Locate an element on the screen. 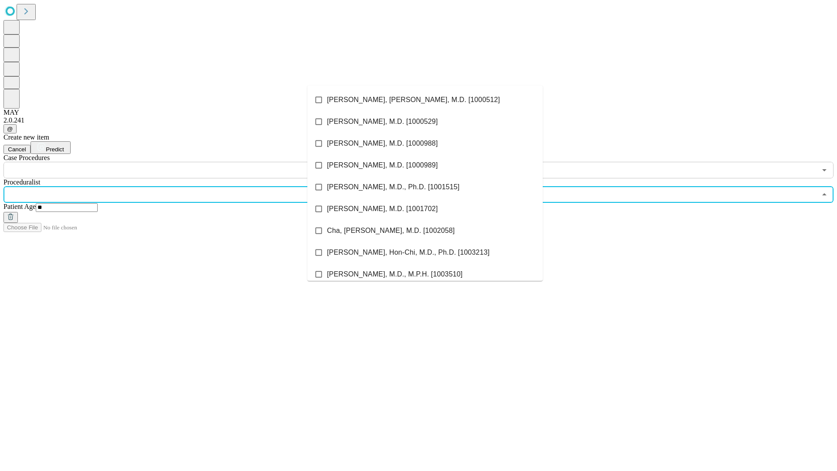 This screenshot has width=837, height=471. button: Close is located at coordinates (824, 194).